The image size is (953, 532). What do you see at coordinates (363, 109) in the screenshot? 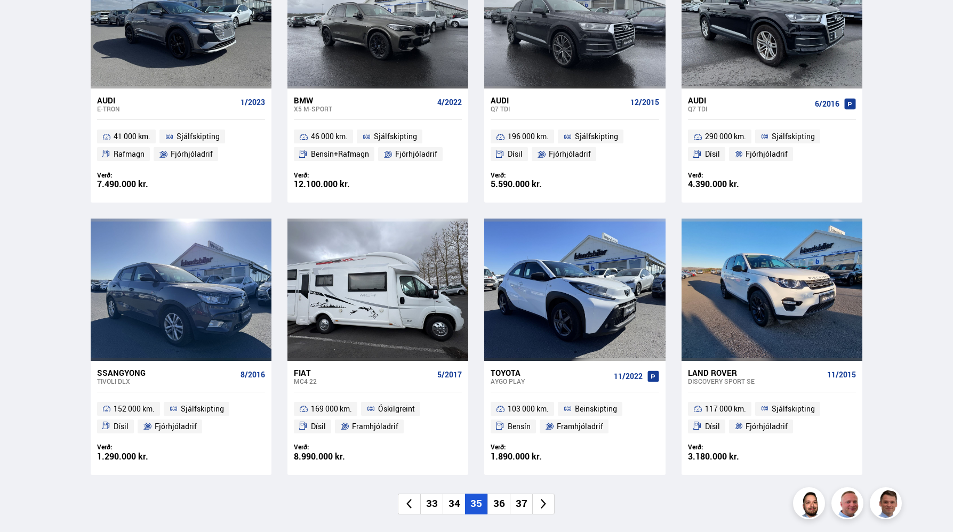
I see `div: X5 M-SPORT` at bounding box center [363, 109].